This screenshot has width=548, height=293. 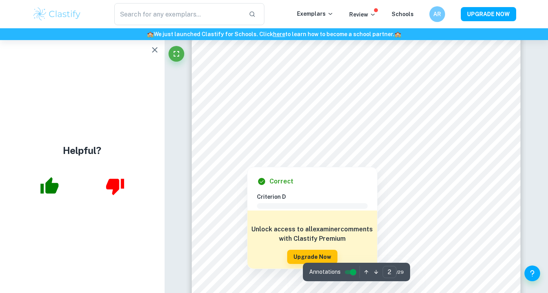 I want to click on h6: Unlock access to all examiner comments with Clastify Premium, so click(x=312, y=234).